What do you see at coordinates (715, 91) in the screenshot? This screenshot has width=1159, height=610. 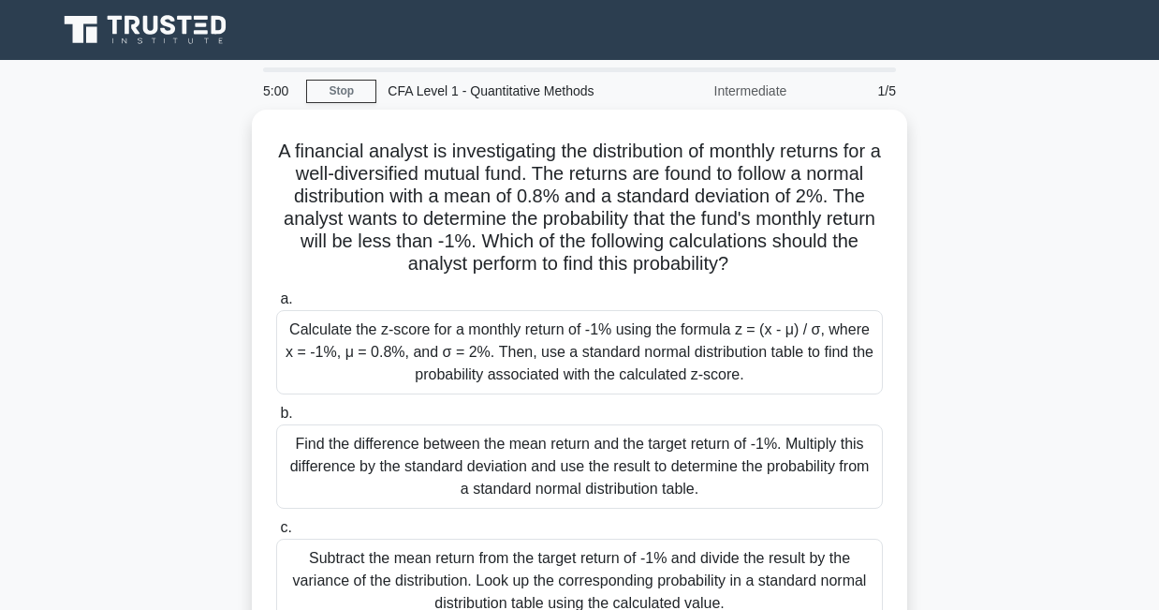 I see `div: Intermediate` at bounding box center [715, 91].